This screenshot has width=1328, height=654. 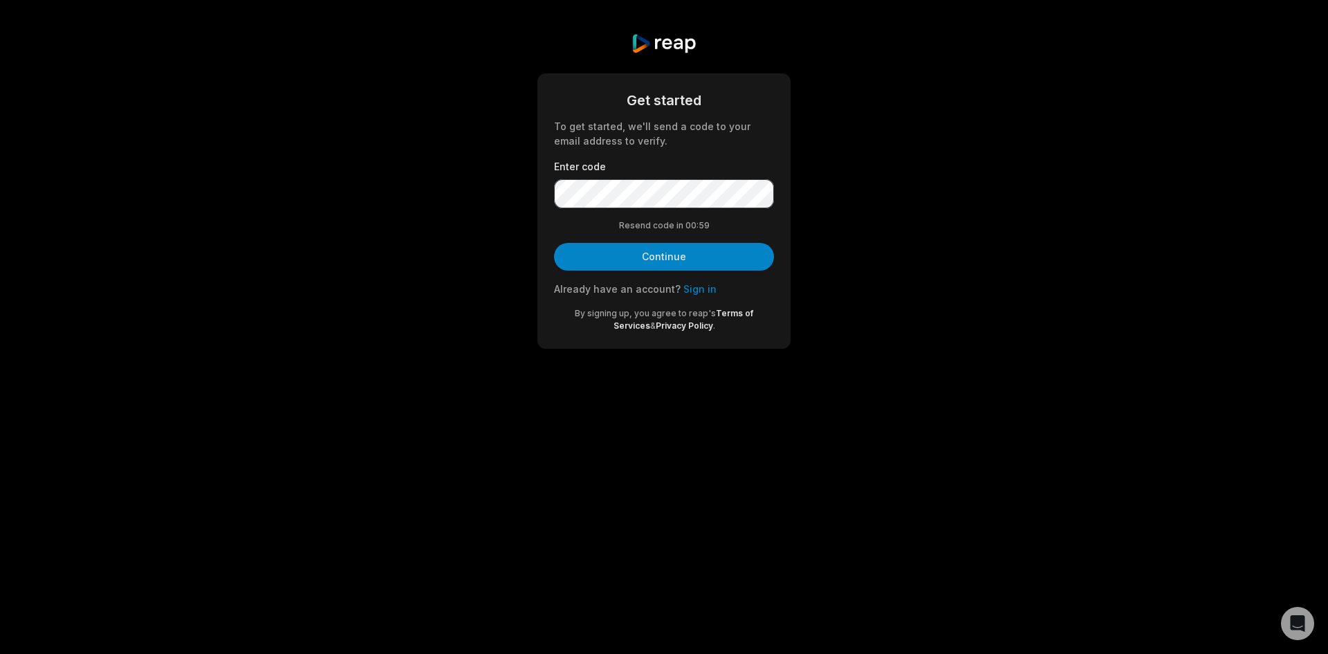 What do you see at coordinates (664, 226) in the screenshot?
I see `div: Resend code in 00:` at bounding box center [664, 226].